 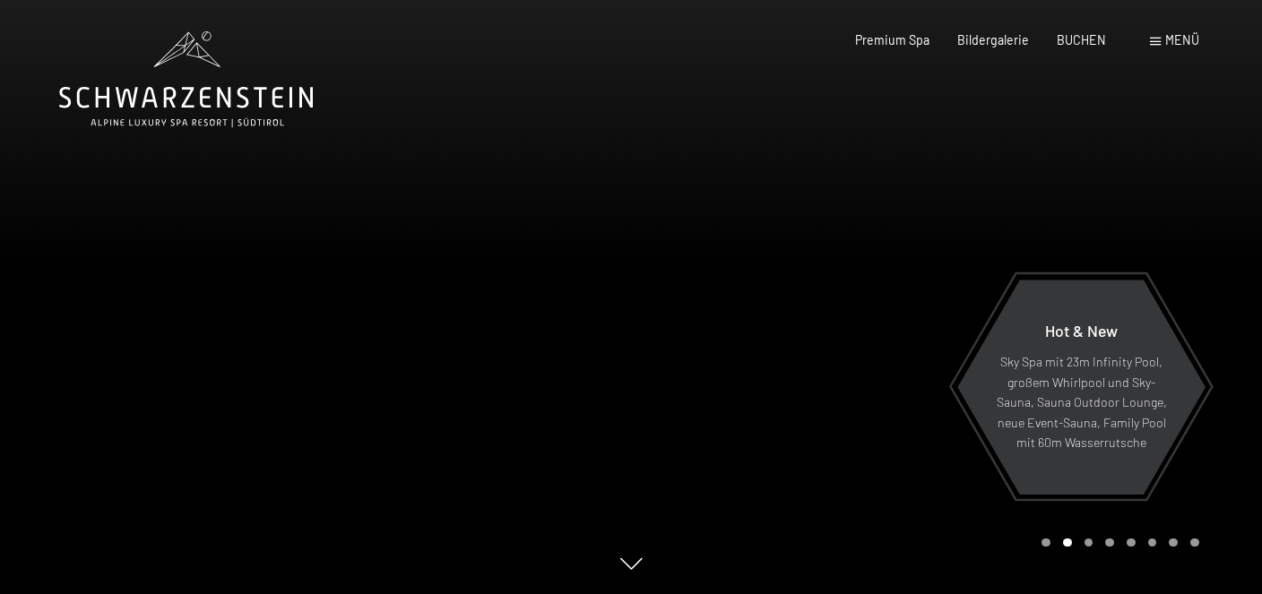 What do you see at coordinates (1173, 543) in the screenshot?
I see `div: Carousel Page 7` at bounding box center [1173, 543].